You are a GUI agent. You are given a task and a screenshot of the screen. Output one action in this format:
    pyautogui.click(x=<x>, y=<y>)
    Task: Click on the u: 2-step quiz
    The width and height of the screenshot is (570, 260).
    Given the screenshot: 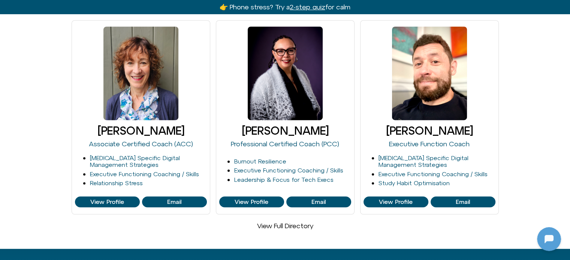 What is the action you would take?
    pyautogui.click(x=307, y=7)
    